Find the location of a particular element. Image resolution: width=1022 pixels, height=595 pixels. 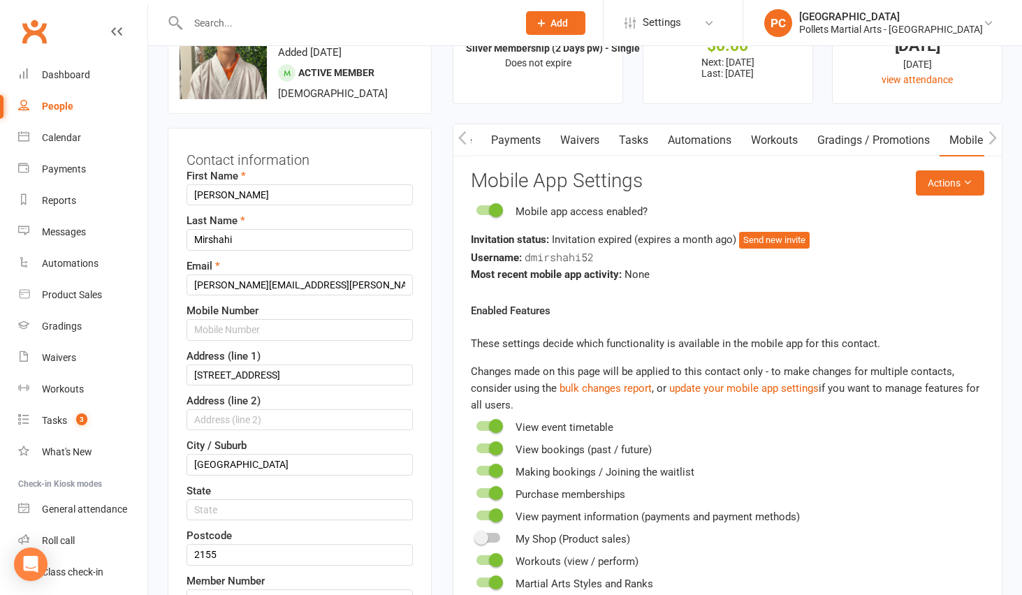

a: Gradings is located at coordinates (82, 326).